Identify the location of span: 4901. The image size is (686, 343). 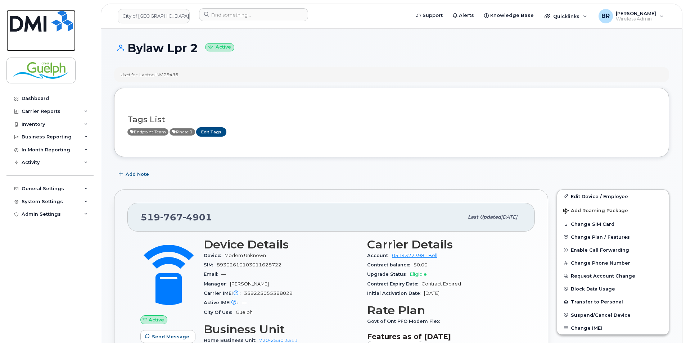
(197, 217).